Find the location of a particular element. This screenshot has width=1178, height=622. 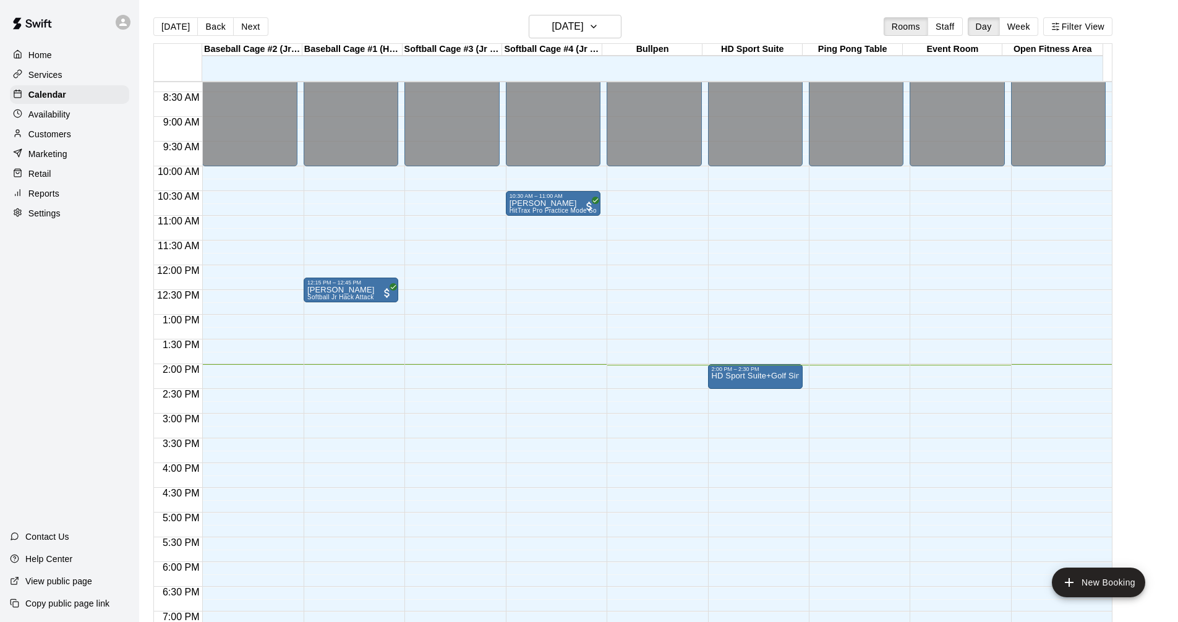

span: 6:00 PM is located at coordinates (181, 567).